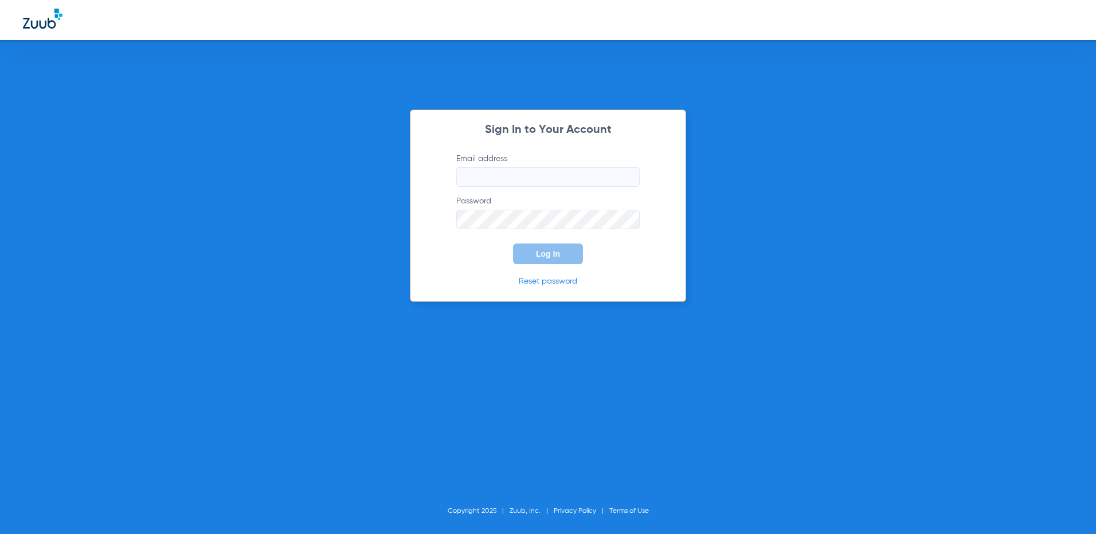 This screenshot has width=1096, height=534. I want to click on a: Terms of Use, so click(629, 511).